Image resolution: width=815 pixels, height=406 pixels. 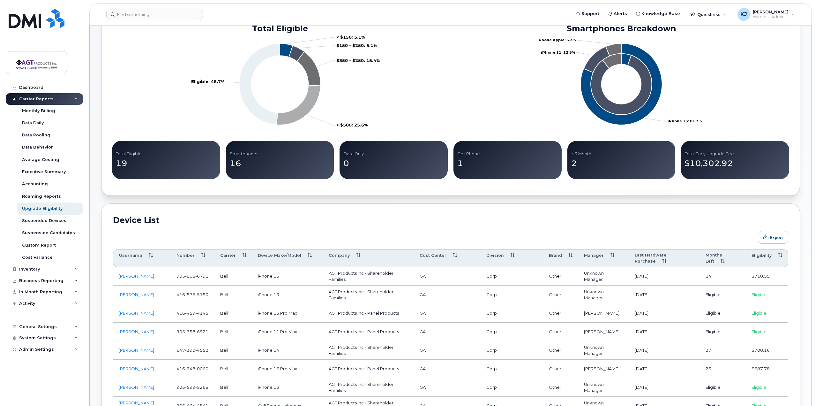 I want to click on td: Unknown Manager, so click(x=604, y=295).